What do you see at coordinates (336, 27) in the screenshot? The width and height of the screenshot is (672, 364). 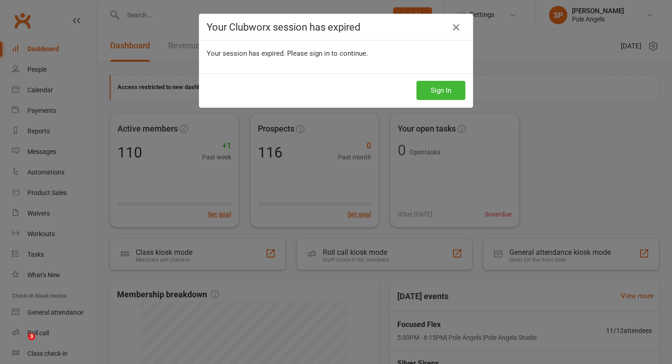 I see `h4: Your Clubworx session has expired` at bounding box center [336, 27].